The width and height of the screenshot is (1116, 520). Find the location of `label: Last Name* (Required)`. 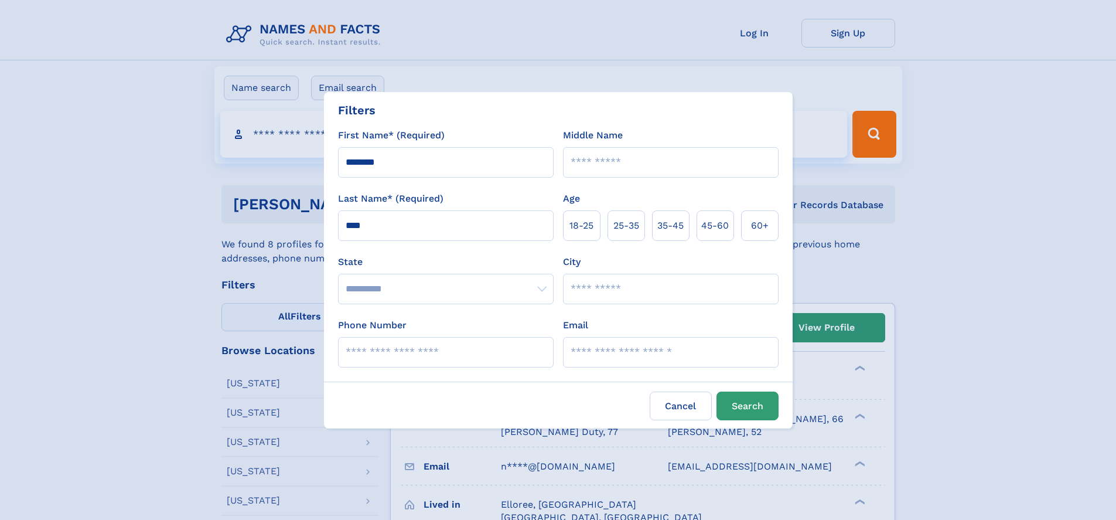

label: Last Name* (Required) is located at coordinates (391, 199).